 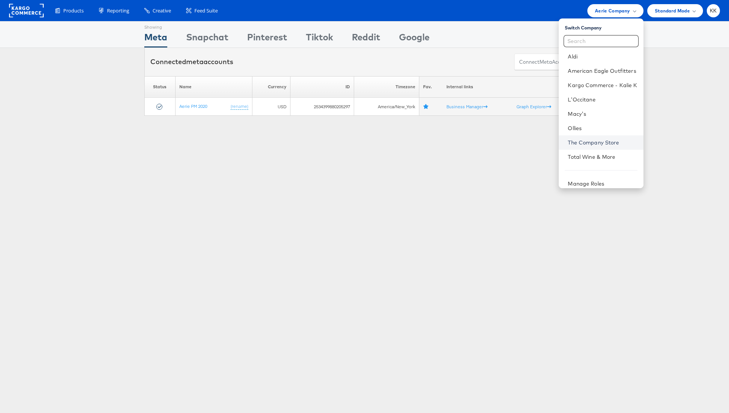 What do you see at coordinates (156, 26) in the screenshot?
I see `div: Showing` at bounding box center [156, 26].